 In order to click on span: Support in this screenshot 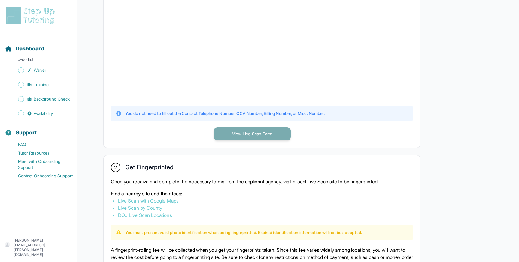, I will do `click(26, 133)`.